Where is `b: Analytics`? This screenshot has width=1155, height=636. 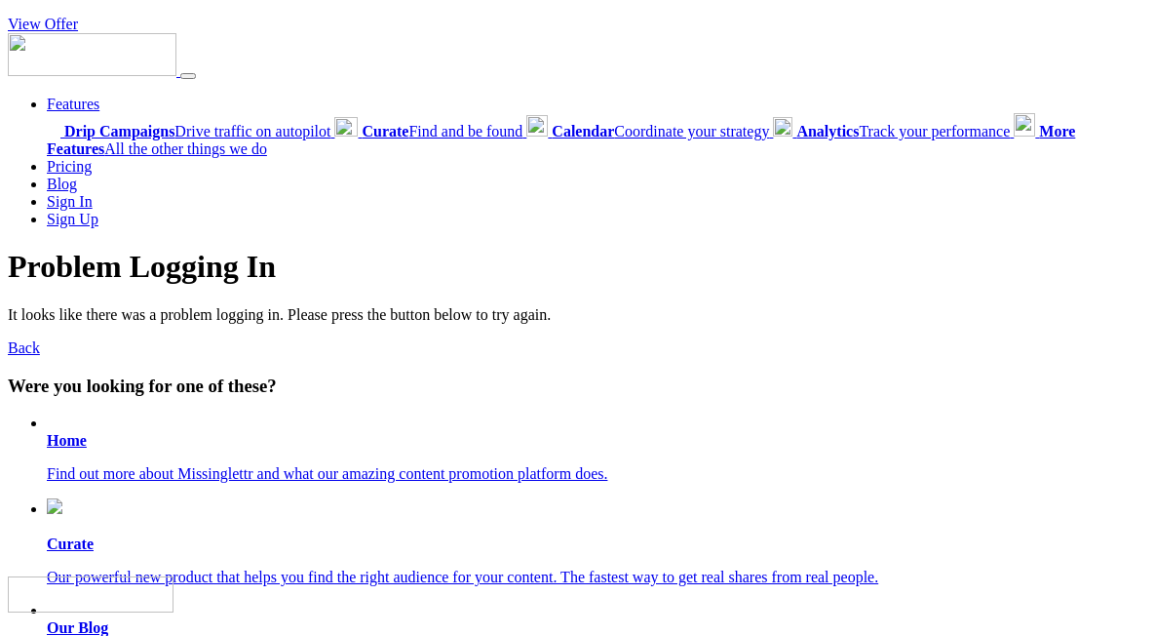
b: Analytics is located at coordinates (828, 131).